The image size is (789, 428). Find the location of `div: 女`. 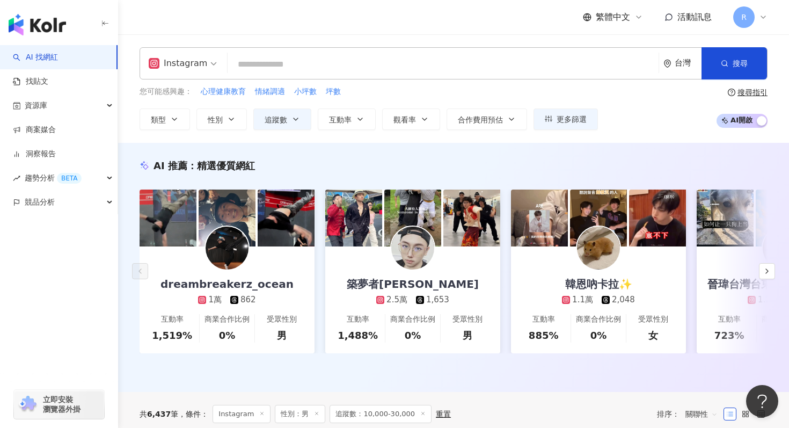

div: 女 is located at coordinates (653, 335).